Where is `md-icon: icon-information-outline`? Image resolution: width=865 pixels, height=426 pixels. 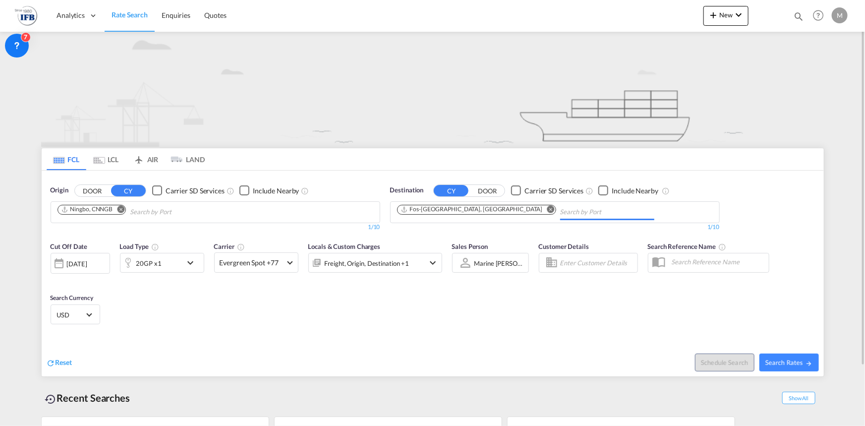
md-icon: icon-information-outline is located at coordinates (155, 247).